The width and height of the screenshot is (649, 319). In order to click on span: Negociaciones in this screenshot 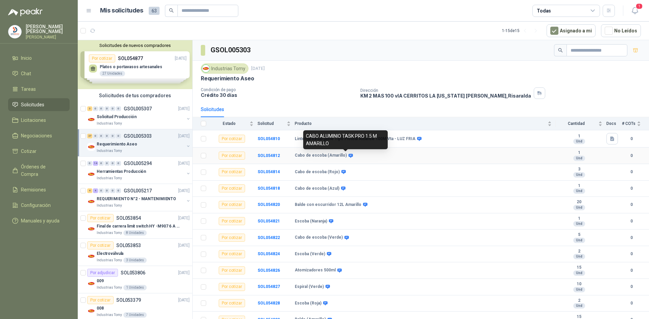, I will do `click(36, 136)`.